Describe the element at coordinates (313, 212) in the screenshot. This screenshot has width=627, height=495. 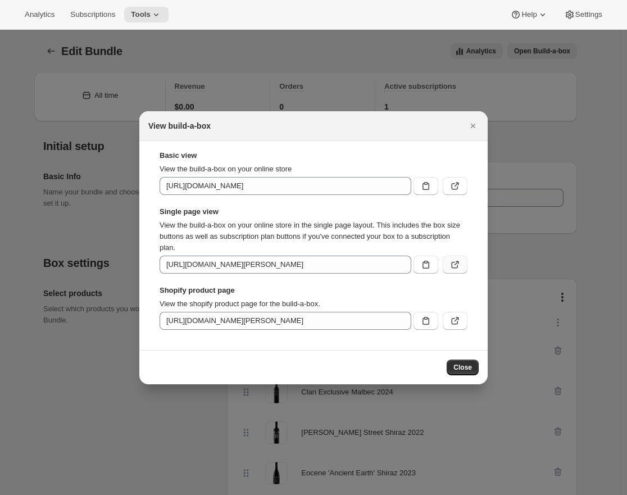
I see `strong: Single page view` at that location.